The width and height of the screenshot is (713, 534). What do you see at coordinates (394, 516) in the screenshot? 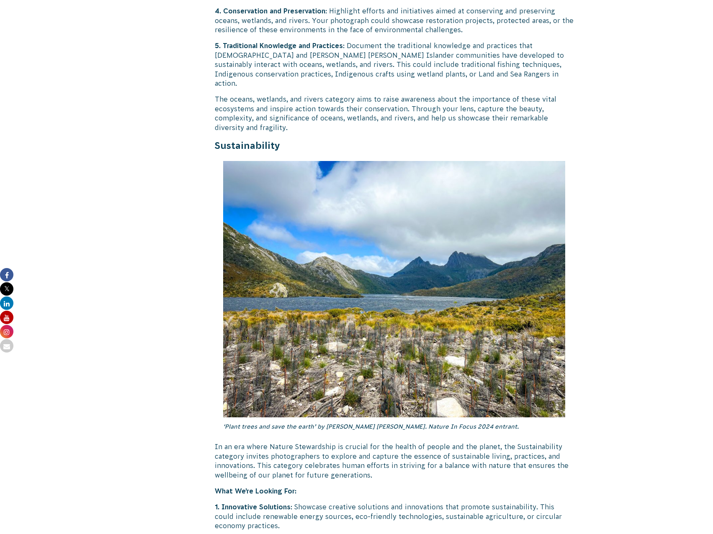
I see `p: : Showcase creative solutions and innovations that promote sustainability. This could include ren...` at bounding box center [394, 516].